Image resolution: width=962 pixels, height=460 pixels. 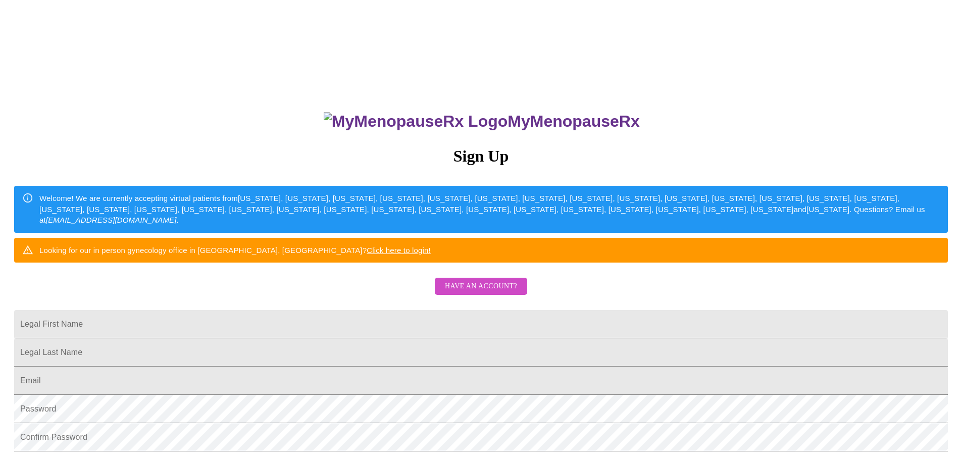 What do you see at coordinates (481, 156) in the screenshot?
I see `h3: Sign Up` at bounding box center [481, 156].